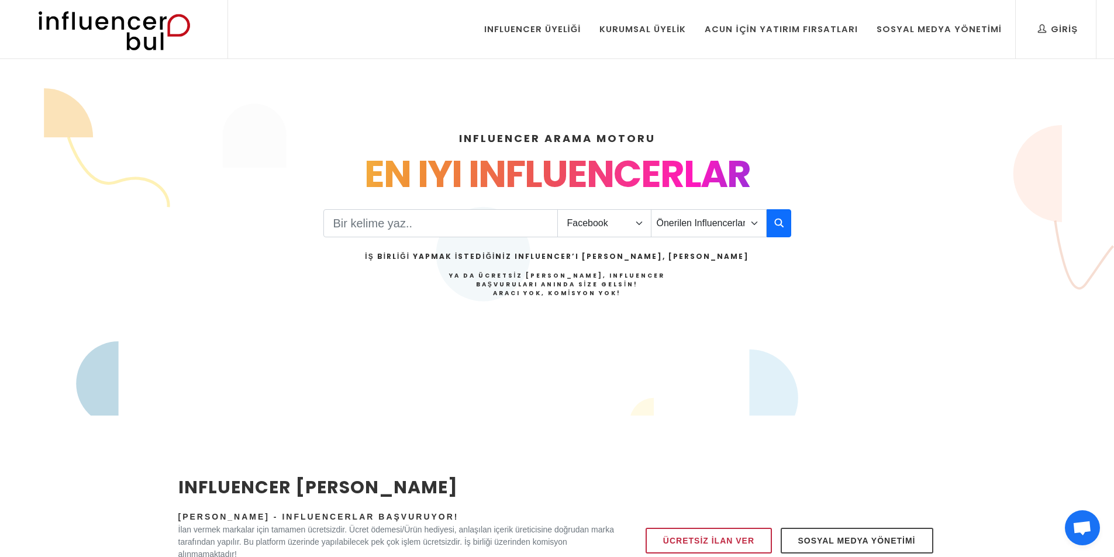 The image size is (1114, 557). I want to click on strong: Aracı Yok, Komisyon Yok!, so click(557, 293).